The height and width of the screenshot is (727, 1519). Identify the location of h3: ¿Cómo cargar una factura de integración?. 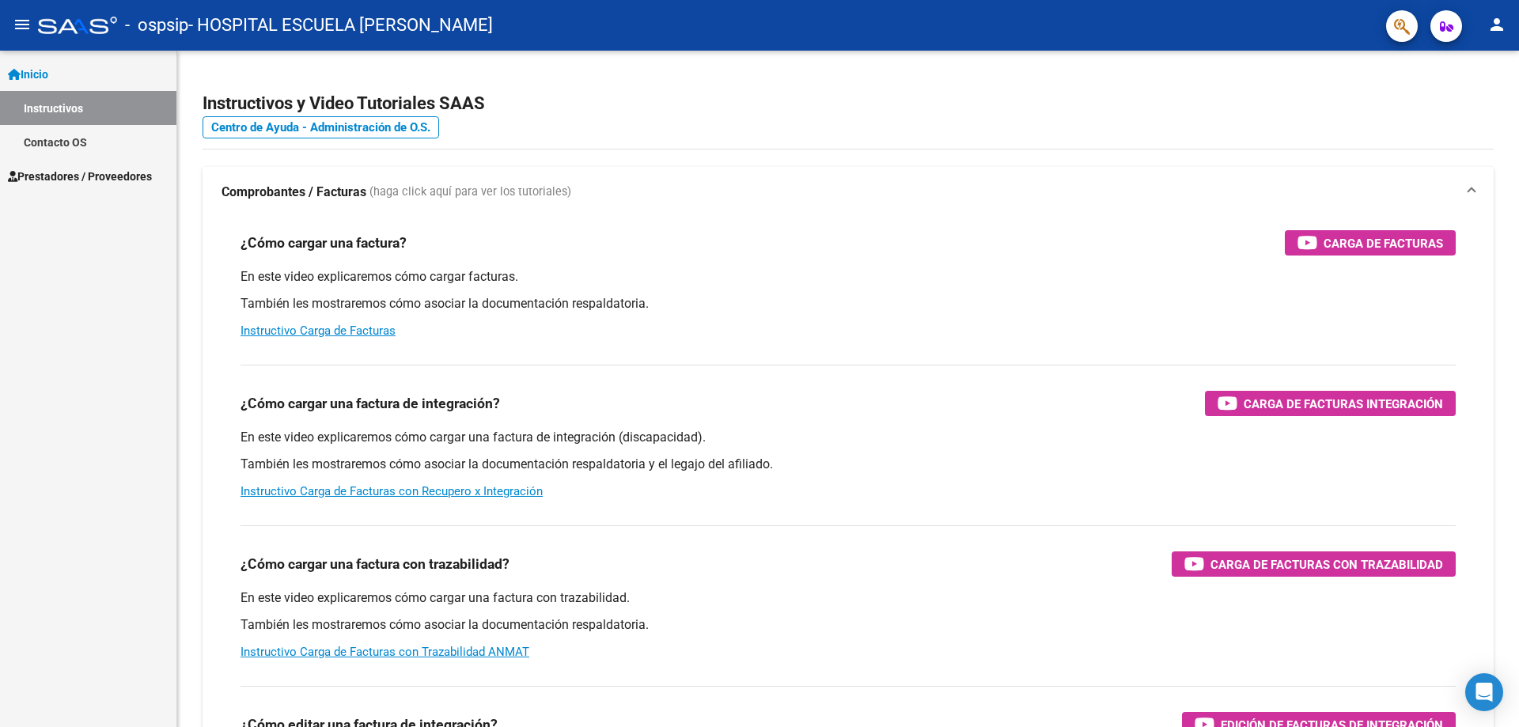
(370, 403).